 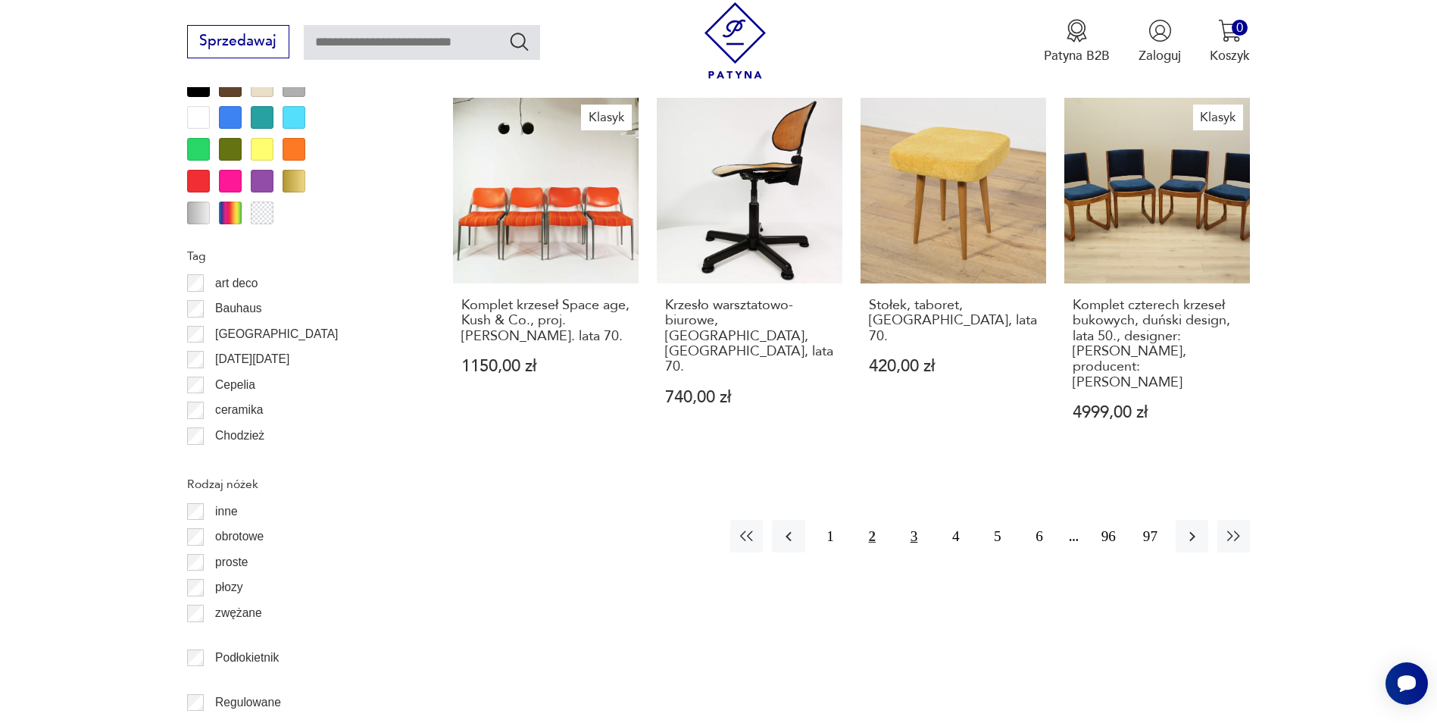 I want to click on a: KlasykKomplet czterech krzeseł bukowych, duński design, lata 50., designer: Holger Jacobsen, prod..., so click(x=1157, y=277).